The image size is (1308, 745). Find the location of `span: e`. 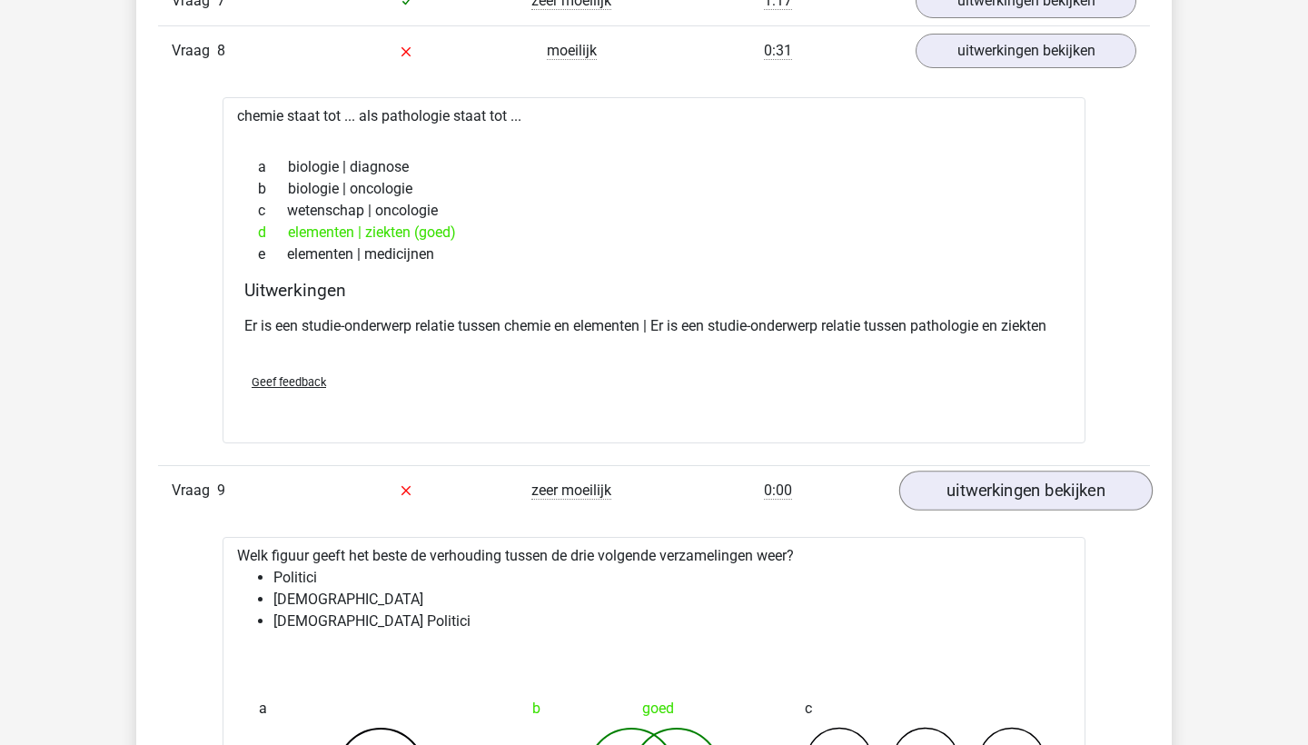

span: e is located at coordinates (273, 254).